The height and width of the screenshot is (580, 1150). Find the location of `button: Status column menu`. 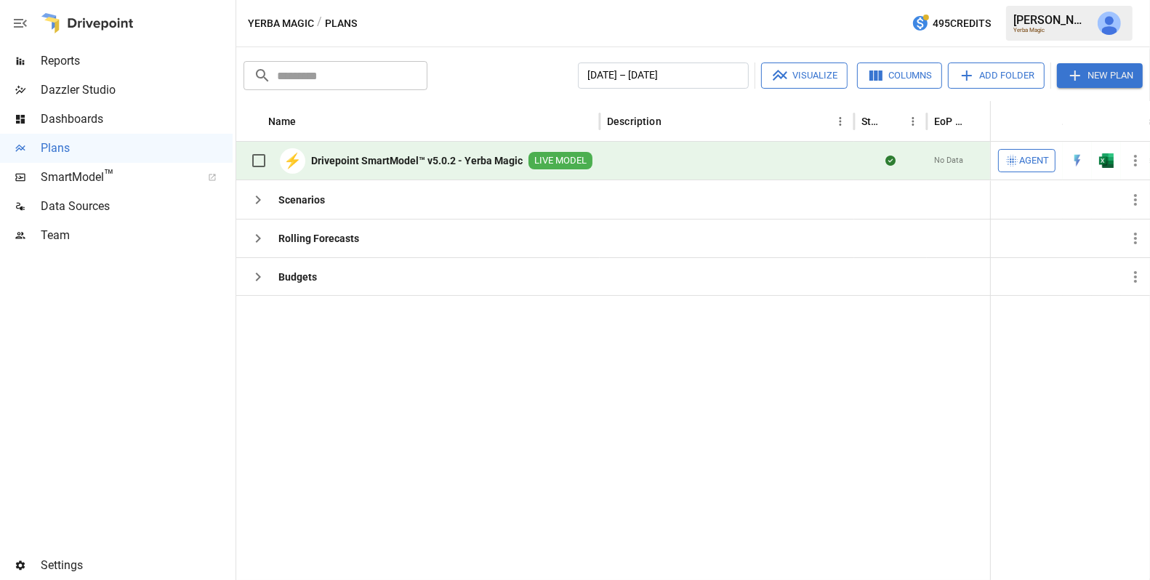

button: Status column menu is located at coordinates (913, 121).